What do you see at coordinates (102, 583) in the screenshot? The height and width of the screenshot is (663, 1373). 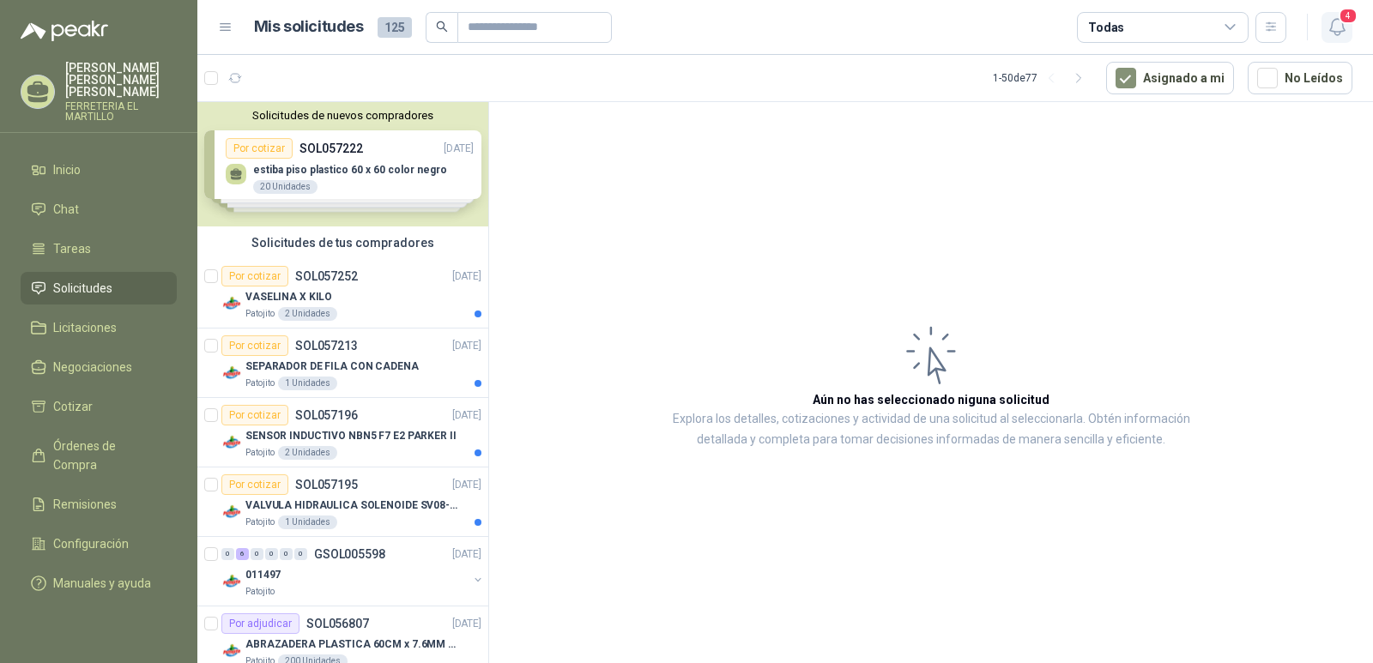 I see `span: Manuales y ayuda` at bounding box center [102, 583].